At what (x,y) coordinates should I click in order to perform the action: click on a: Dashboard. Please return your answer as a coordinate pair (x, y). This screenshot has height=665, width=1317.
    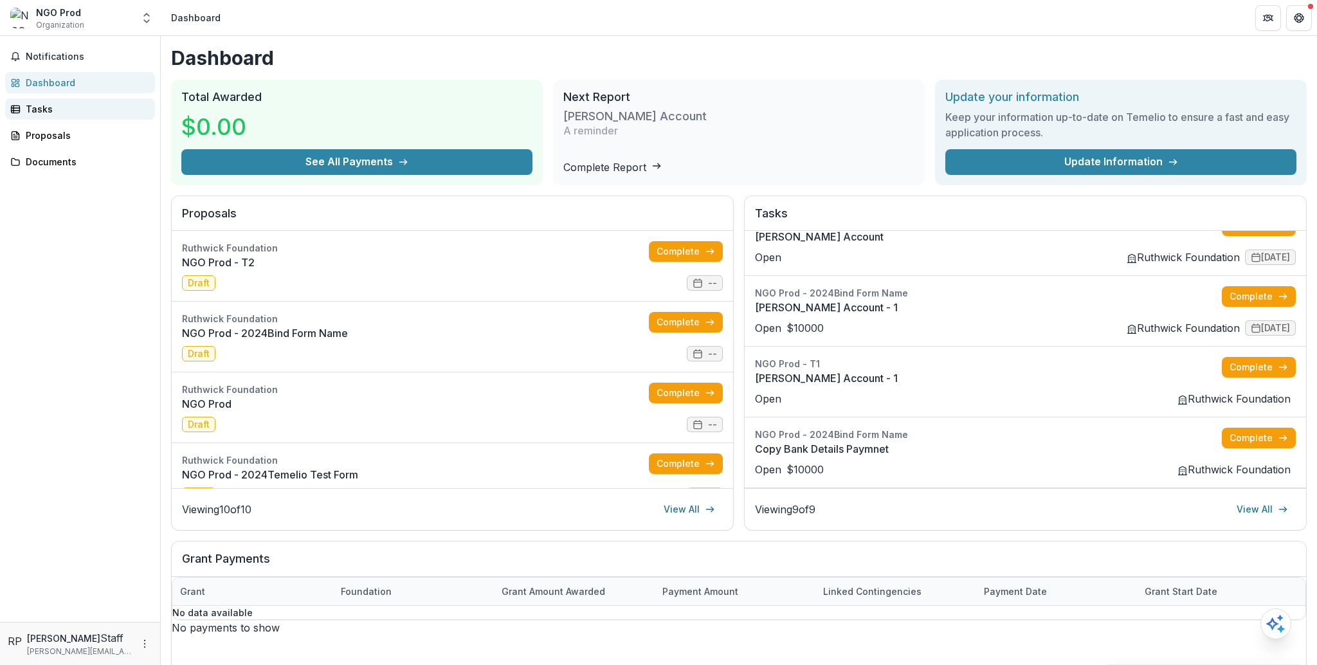
    Looking at the image, I should click on (80, 82).